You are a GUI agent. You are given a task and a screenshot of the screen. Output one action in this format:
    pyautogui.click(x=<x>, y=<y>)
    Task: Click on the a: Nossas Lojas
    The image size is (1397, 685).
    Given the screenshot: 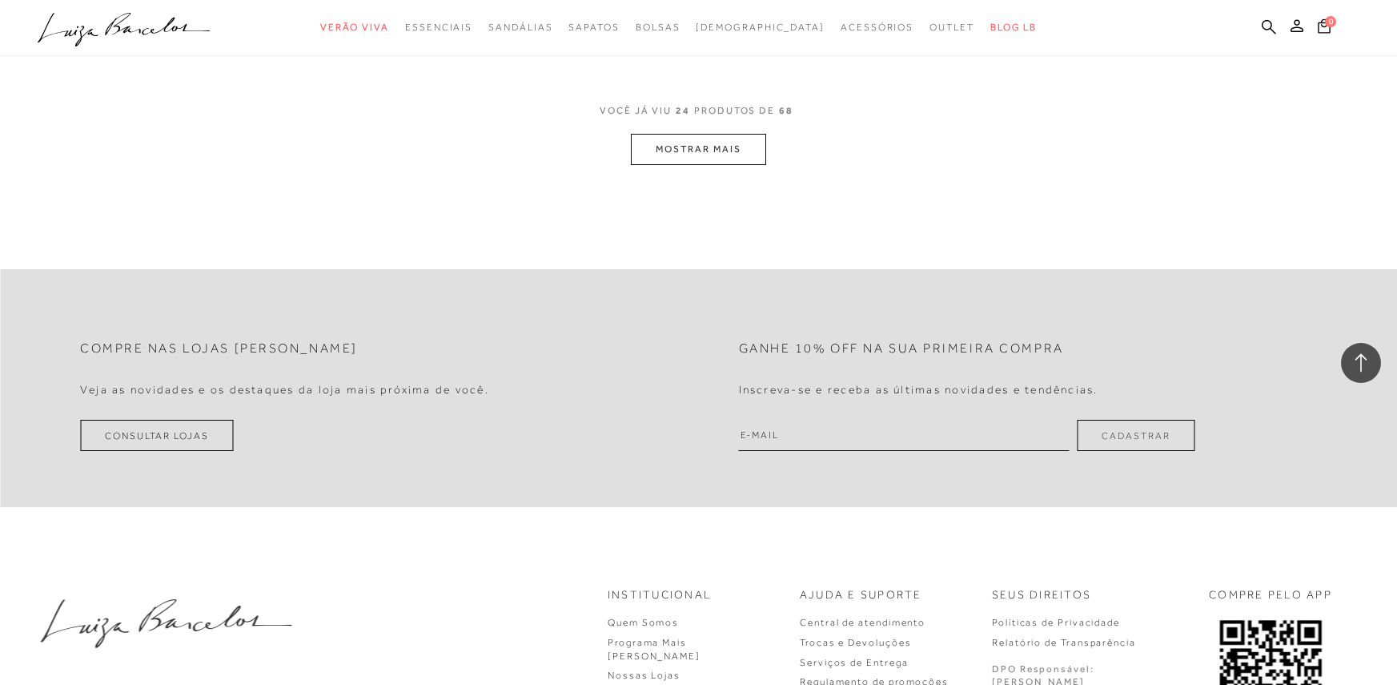 What is the action you would take?
    pyautogui.click(x=644, y=675)
    